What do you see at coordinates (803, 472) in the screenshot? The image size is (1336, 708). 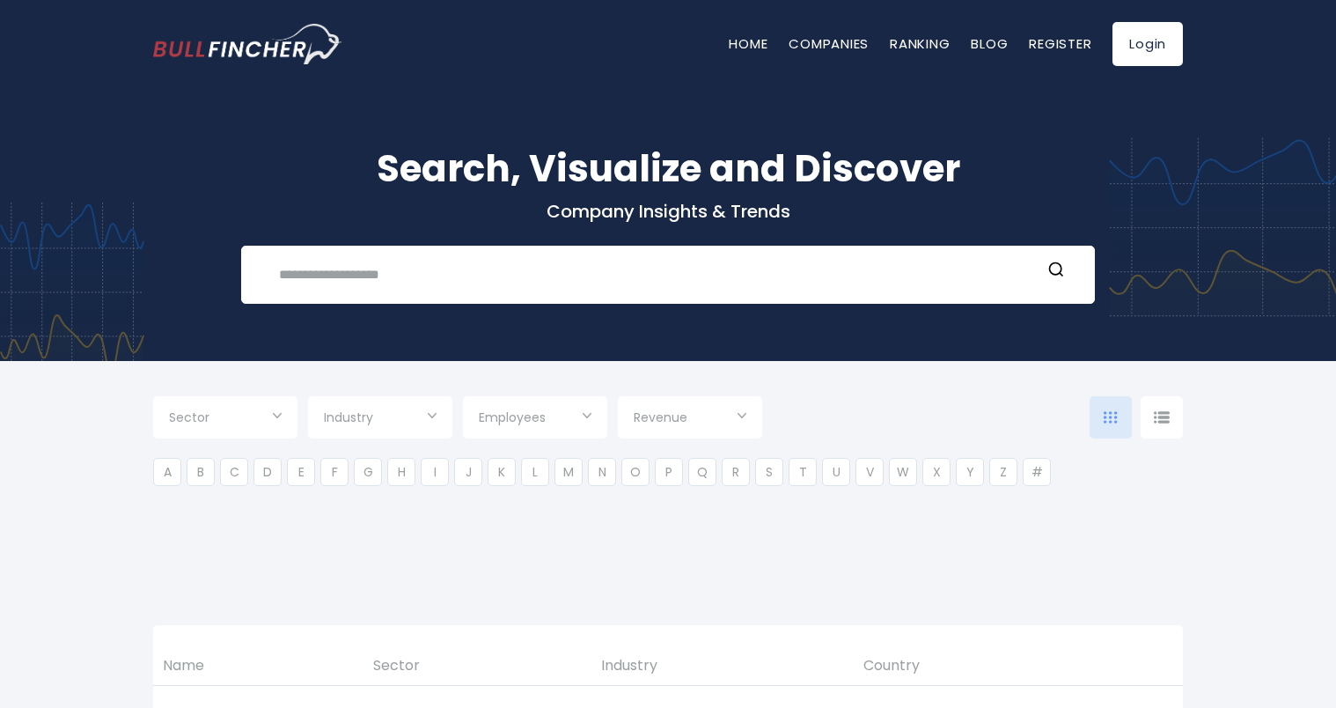 I see `li: T` at bounding box center [803, 472].